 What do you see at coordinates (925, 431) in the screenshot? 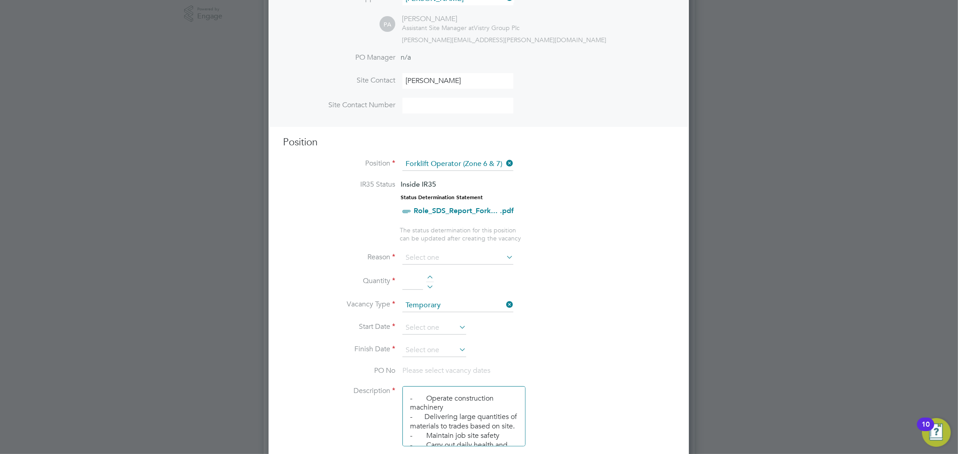
I see `div: 10` at bounding box center [925, 431].